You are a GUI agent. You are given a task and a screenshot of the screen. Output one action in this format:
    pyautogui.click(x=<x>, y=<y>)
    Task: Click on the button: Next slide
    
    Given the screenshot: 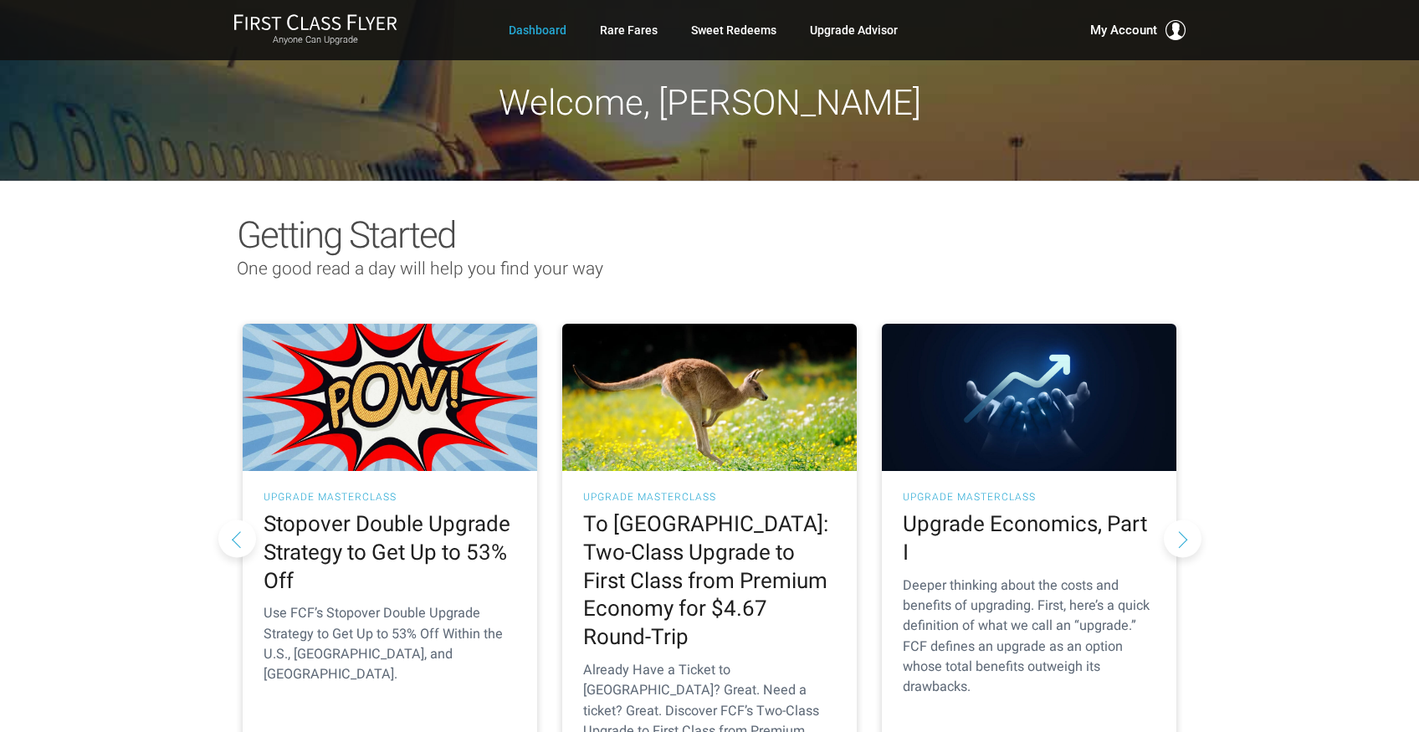 What is the action you would take?
    pyautogui.click(x=1182, y=538)
    